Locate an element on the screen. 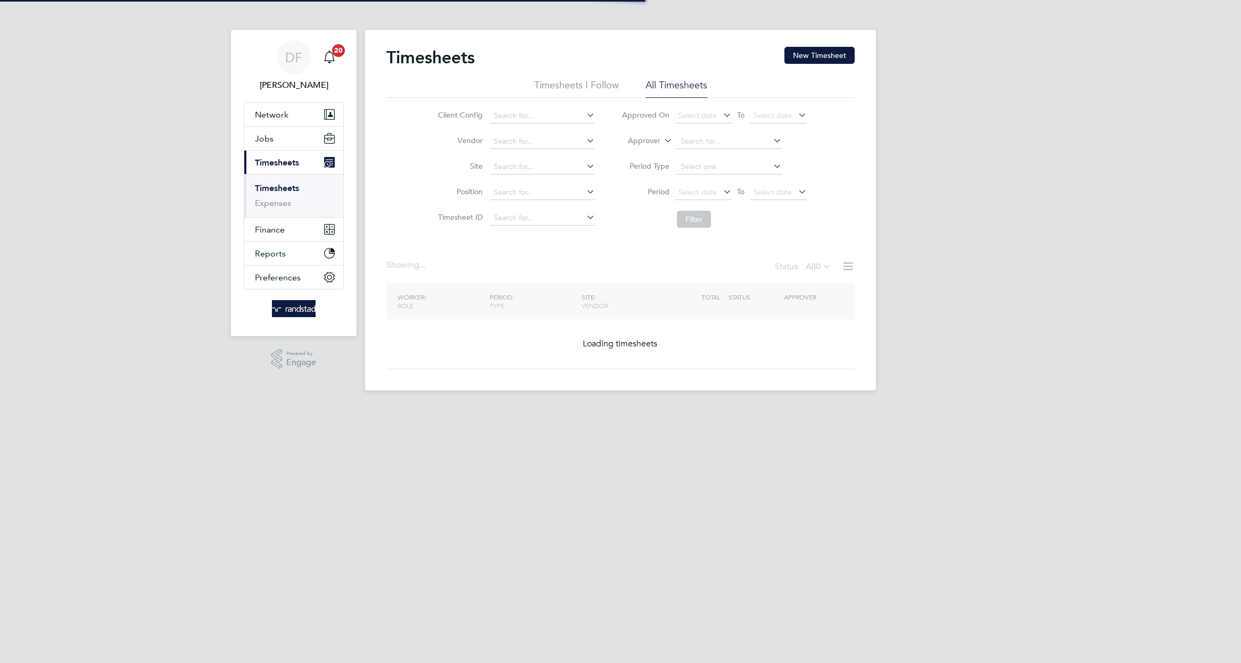 This screenshot has height=663, width=1241. a: 20 is located at coordinates (329, 57).